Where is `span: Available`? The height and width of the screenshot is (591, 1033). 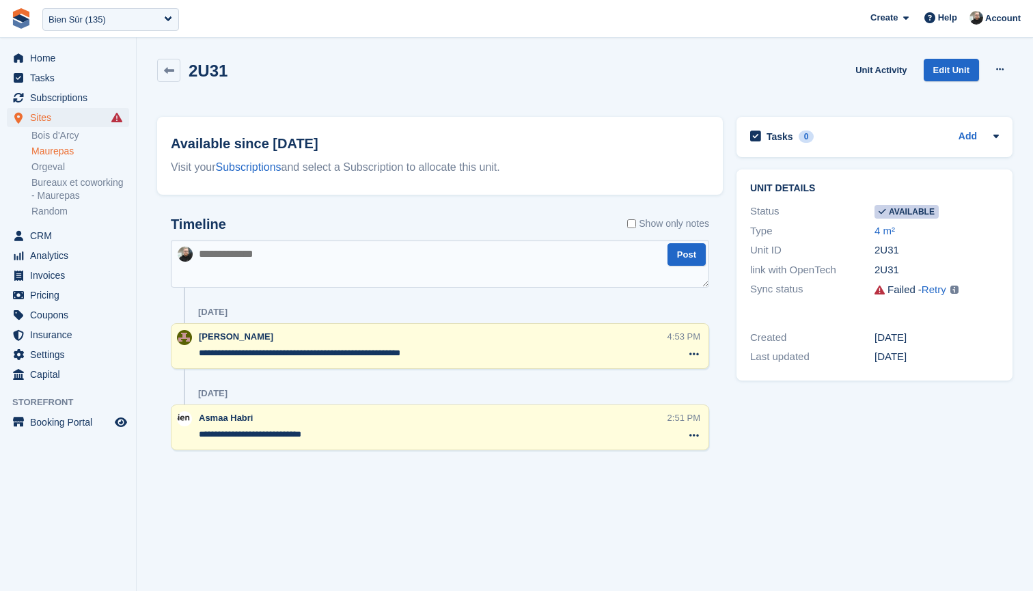 span: Available is located at coordinates (907, 212).